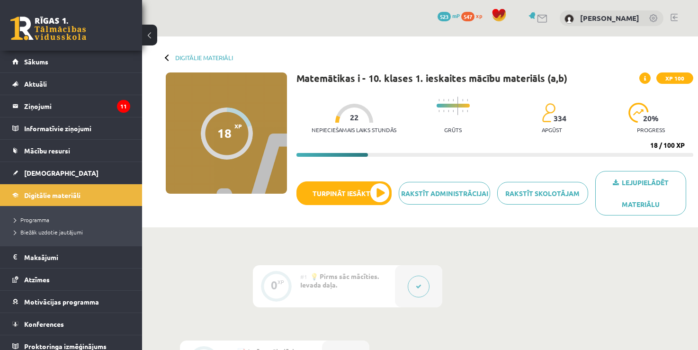 This screenshot has width=698, height=350. What do you see at coordinates (641, 193) in the screenshot?
I see `a: Lejupielādēt materiālu` at bounding box center [641, 193].